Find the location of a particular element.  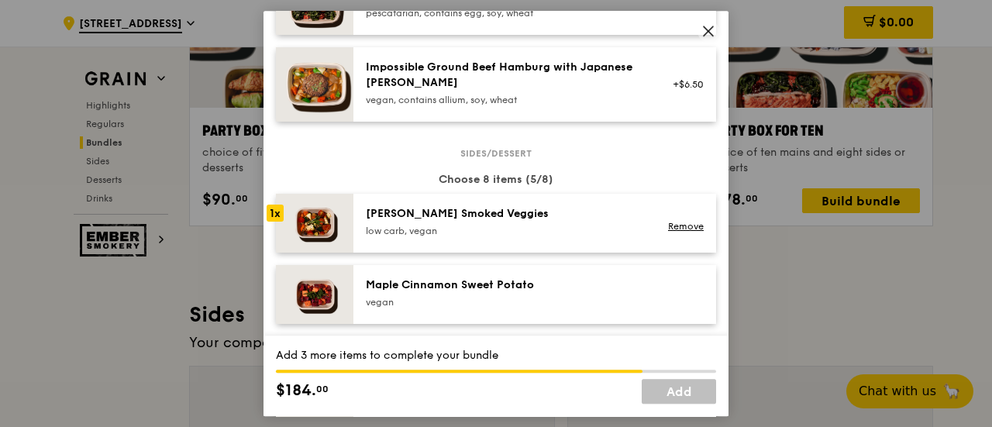

span: $184. is located at coordinates (296, 390).